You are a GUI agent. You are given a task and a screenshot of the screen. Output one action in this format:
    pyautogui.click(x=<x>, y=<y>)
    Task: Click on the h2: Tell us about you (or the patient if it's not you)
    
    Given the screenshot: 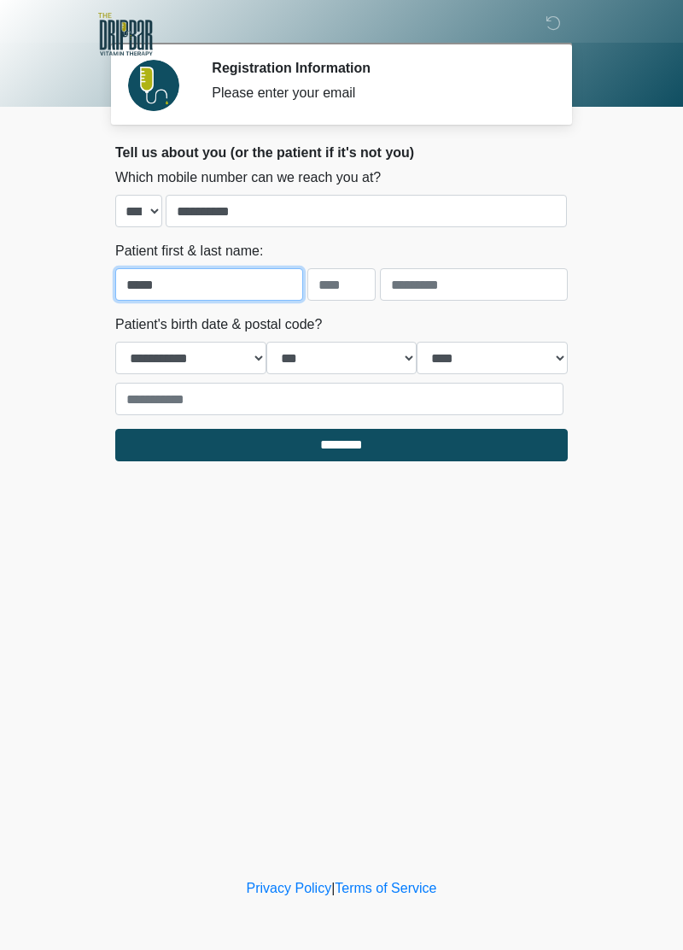 What is the action you would take?
    pyautogui.click(x=342, y=152)
    